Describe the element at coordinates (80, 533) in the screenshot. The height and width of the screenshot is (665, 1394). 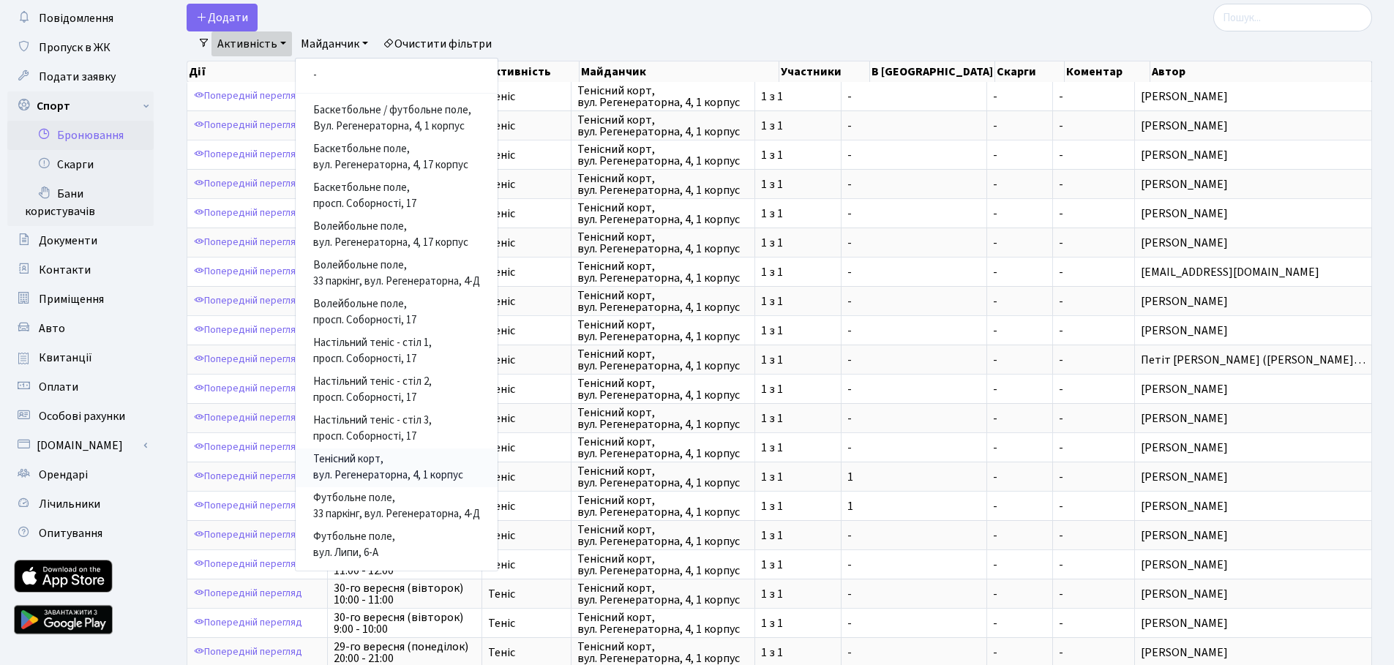
I see `a: Опитування` at that location.